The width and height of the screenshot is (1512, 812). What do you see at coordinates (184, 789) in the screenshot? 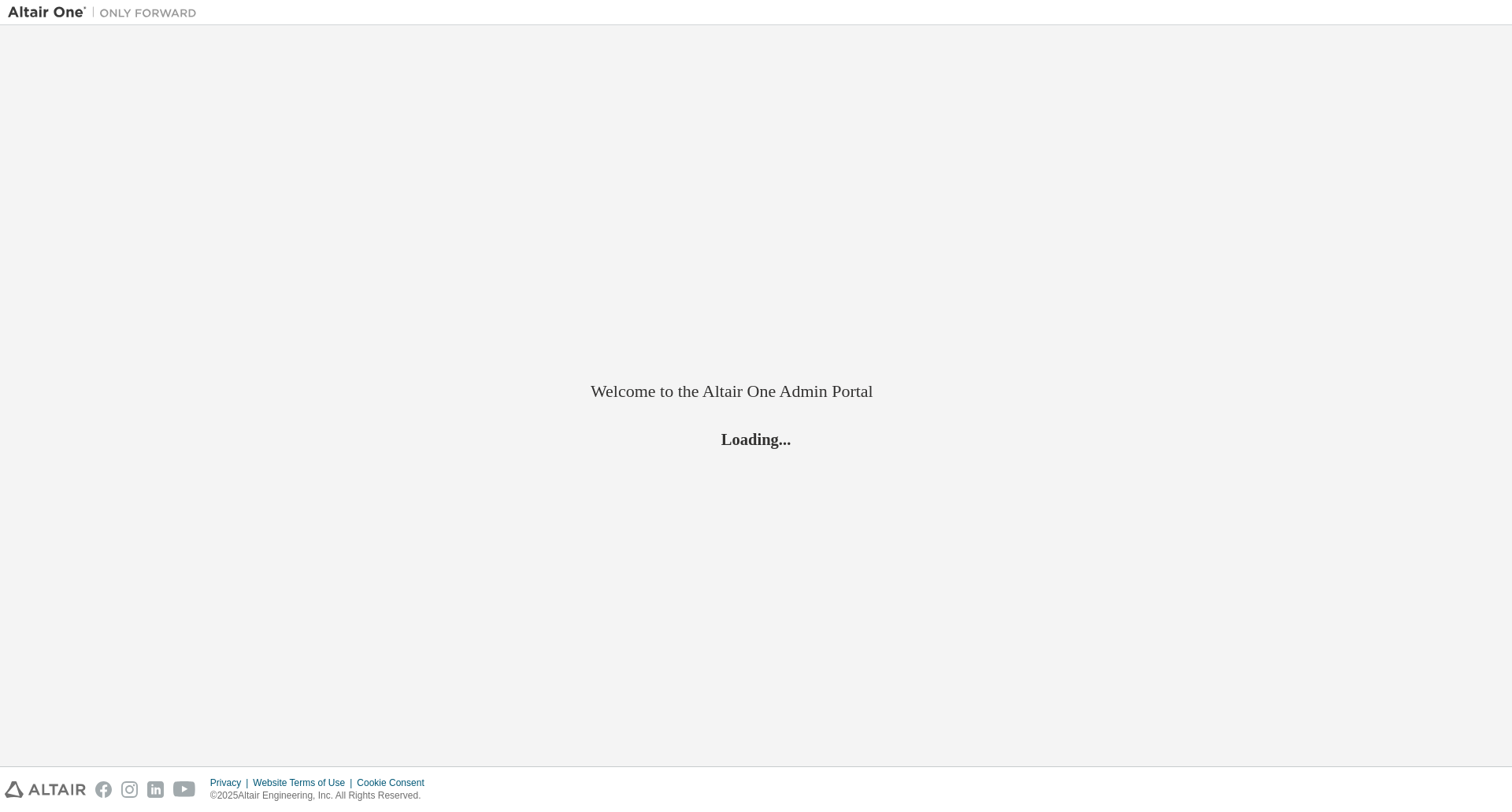
I see `img: youtube.svg` at bounding box center [184, 789].